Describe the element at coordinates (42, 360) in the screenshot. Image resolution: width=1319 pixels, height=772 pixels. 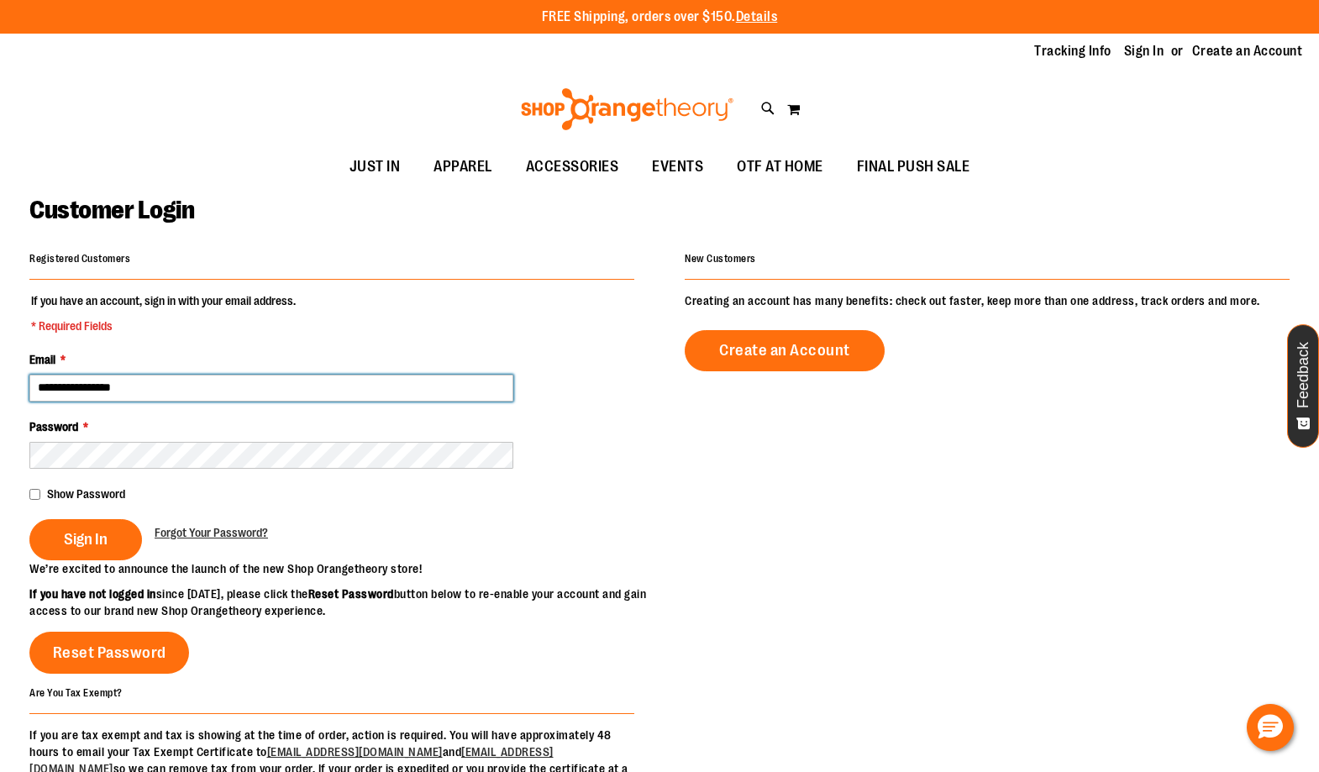
I see `span: Email` at that location.